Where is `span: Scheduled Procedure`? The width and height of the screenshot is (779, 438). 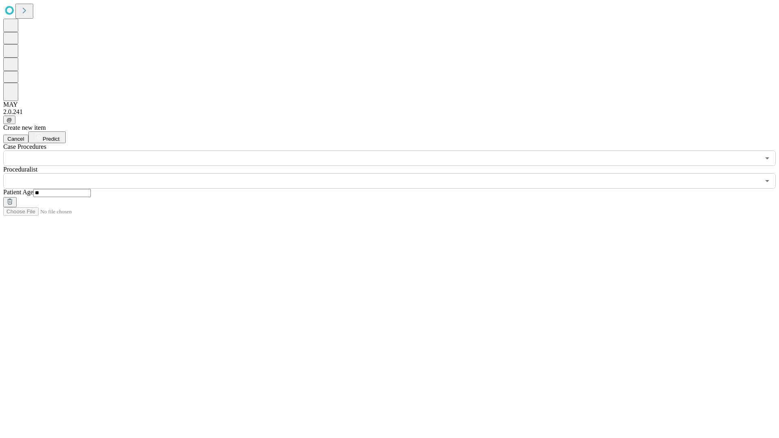 span: Scheduled Procedure is located at coordinates (25, 147).